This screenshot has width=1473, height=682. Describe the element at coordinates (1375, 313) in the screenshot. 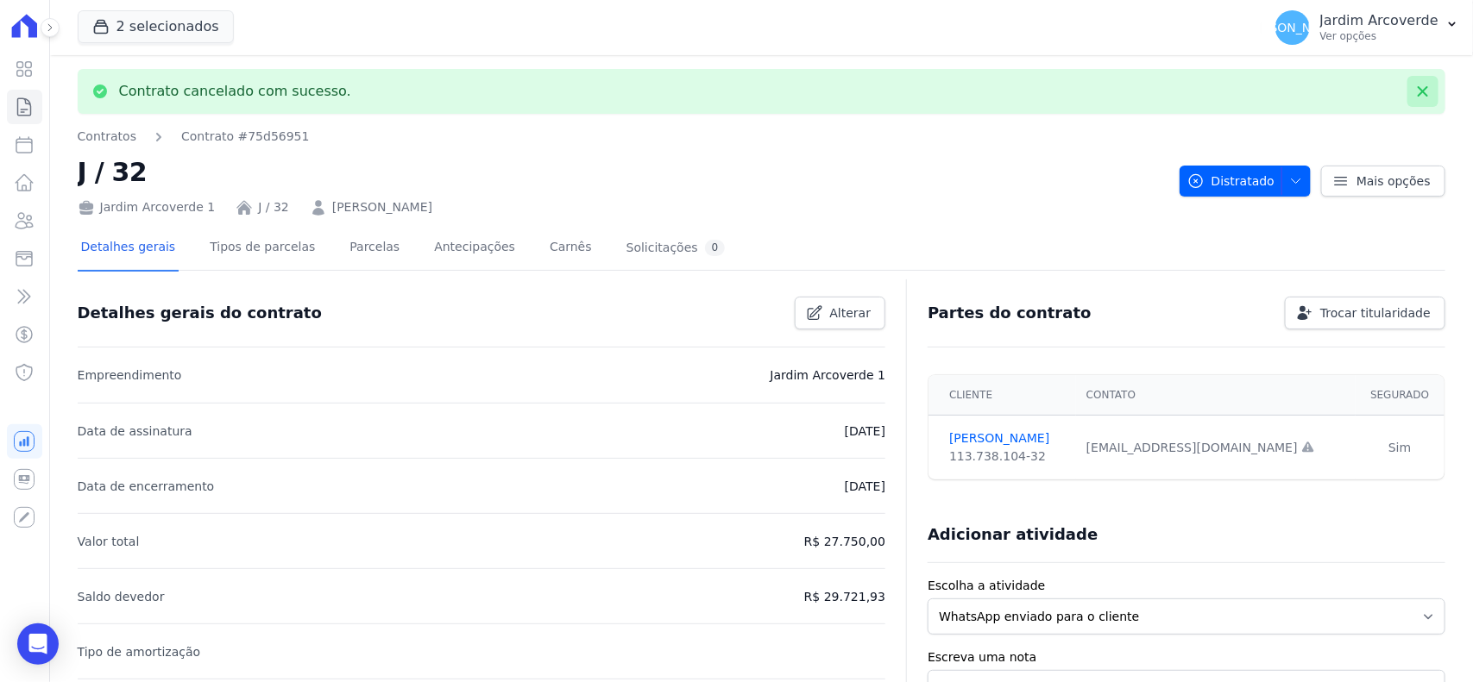

I see `span: Trocar titularidade` at that location.